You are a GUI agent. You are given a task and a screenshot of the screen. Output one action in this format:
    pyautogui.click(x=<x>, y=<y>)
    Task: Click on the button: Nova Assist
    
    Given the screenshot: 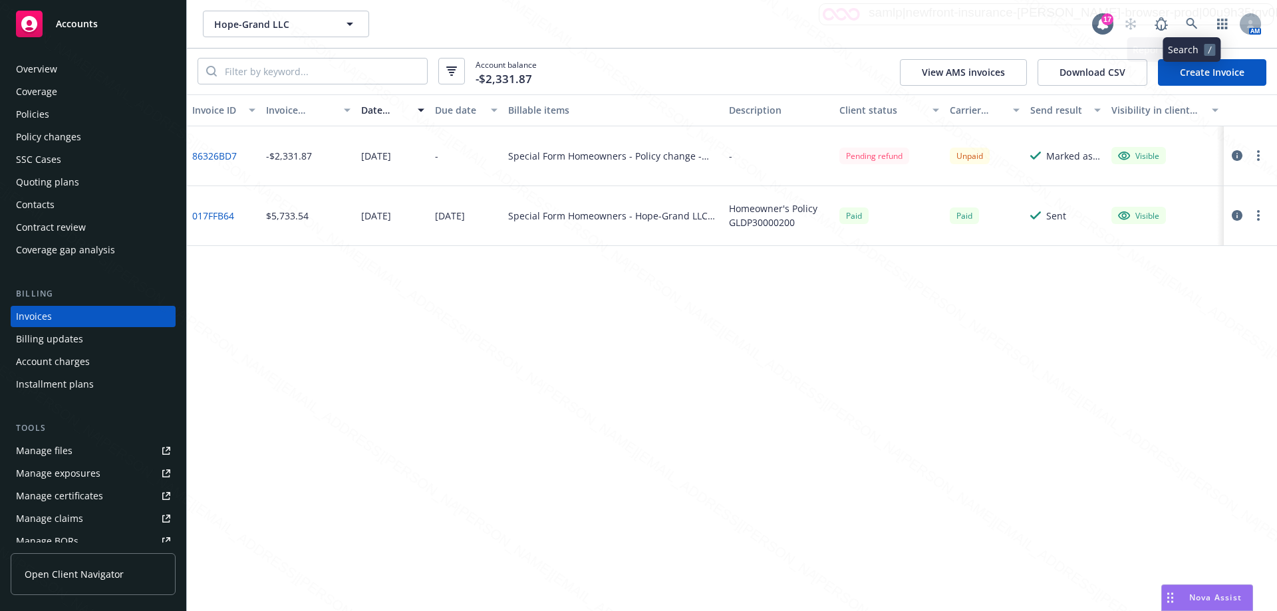 What is the action you would take?
    pyautogui.click(x=1207, y=598)
    